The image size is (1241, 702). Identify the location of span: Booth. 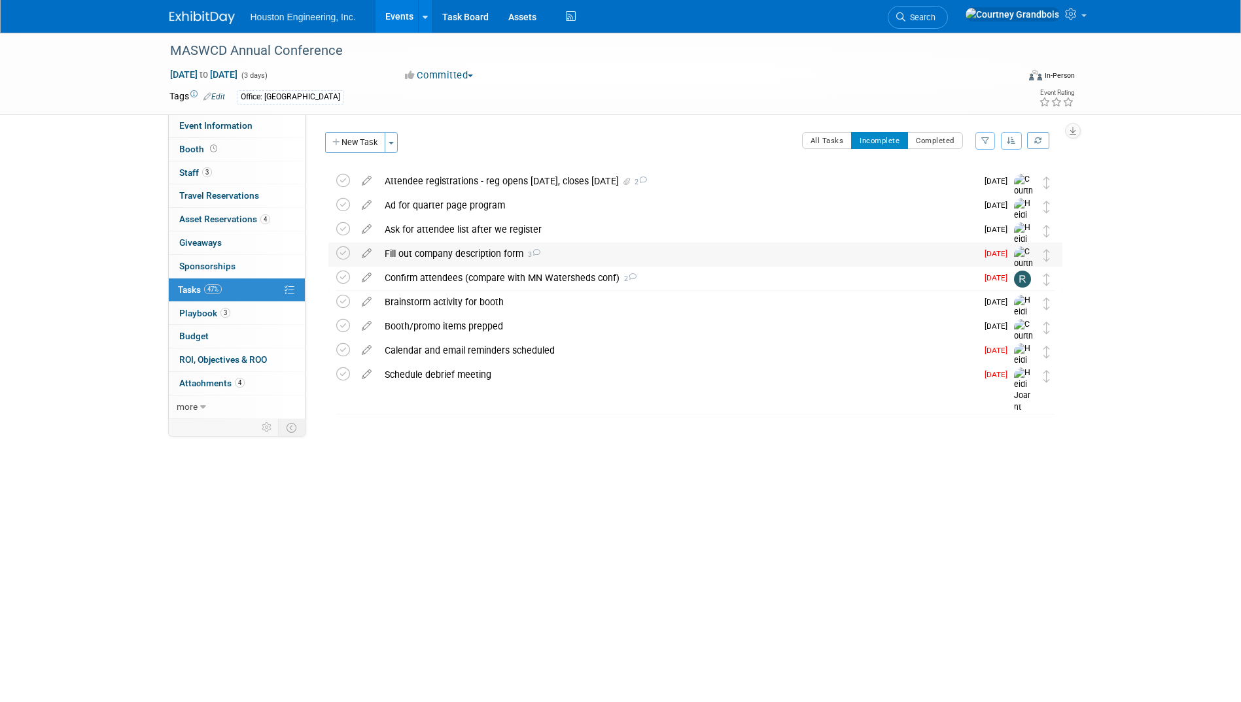
(199, 149).